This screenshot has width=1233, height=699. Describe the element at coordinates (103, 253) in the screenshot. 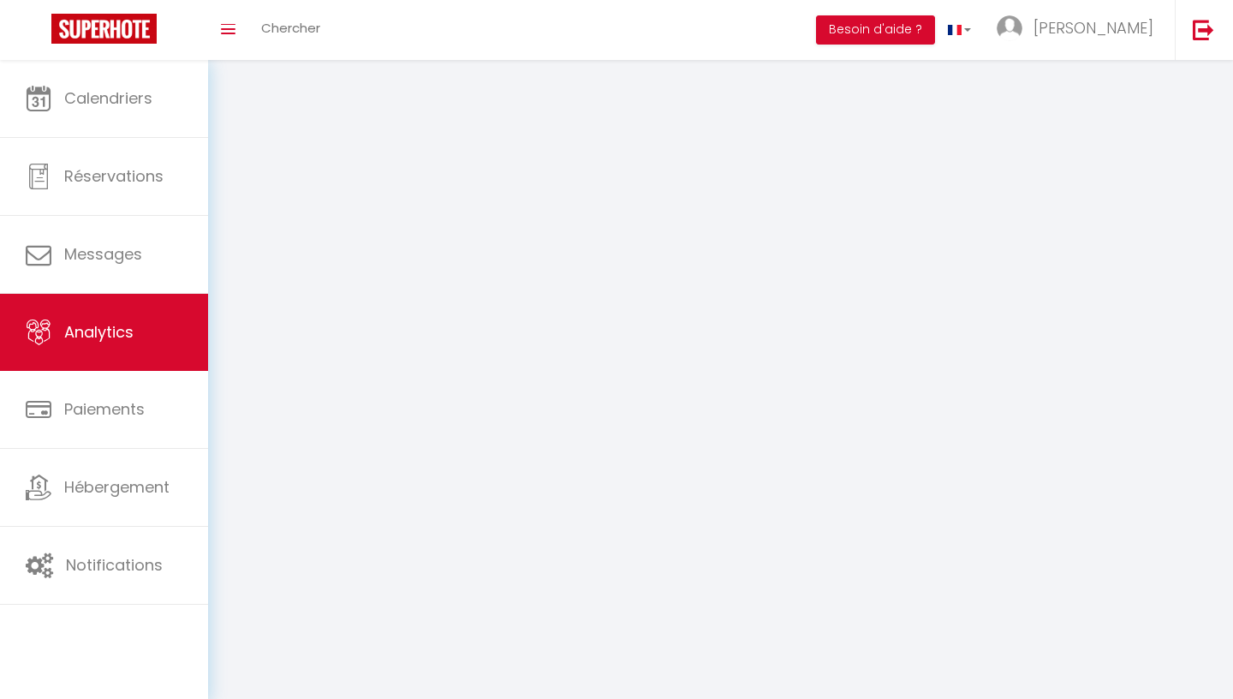

I see `span: Messages` at that location.